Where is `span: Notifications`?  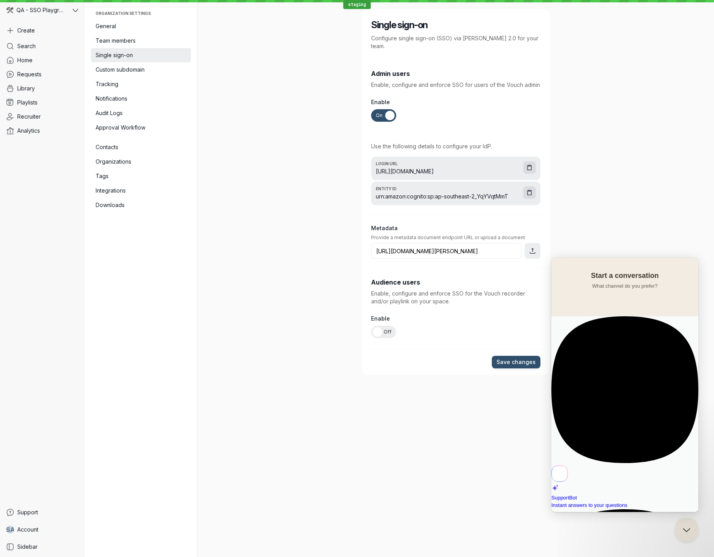 span: Notifications is located at coordinates (141, 99).